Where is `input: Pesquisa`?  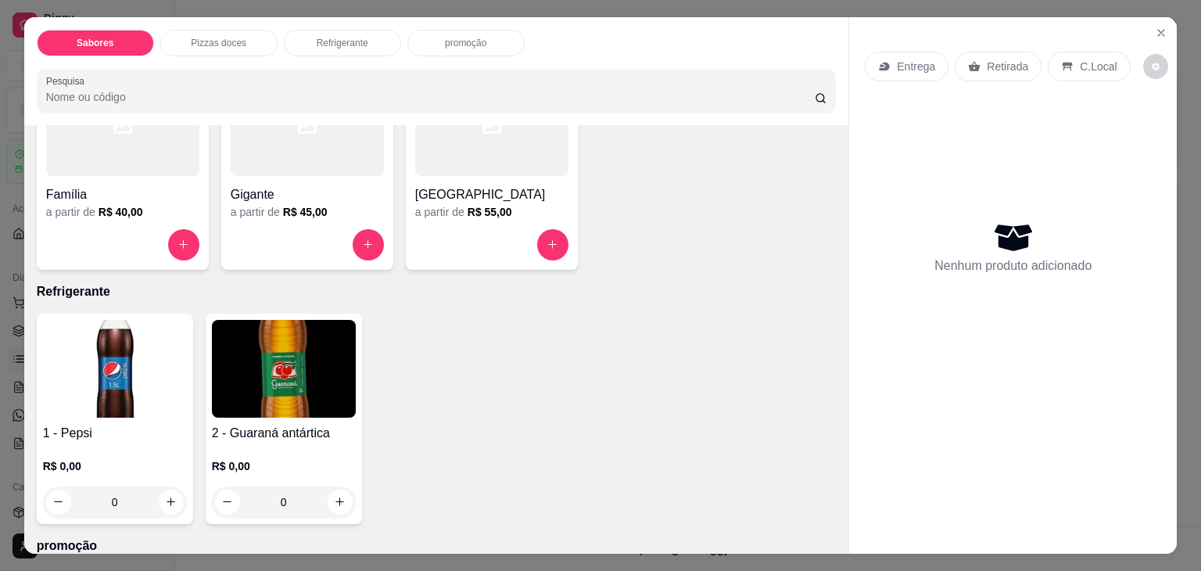
input: Pesquisa is located at coordinates (430, 97).